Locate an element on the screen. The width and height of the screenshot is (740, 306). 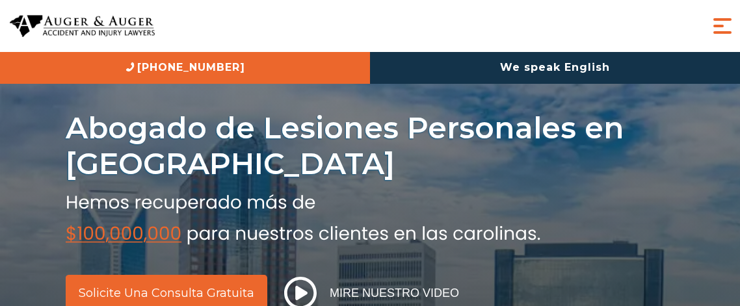
a: Auger & Auger Accident and Injury Lawyers Logo is located at coordinates (82, 26).